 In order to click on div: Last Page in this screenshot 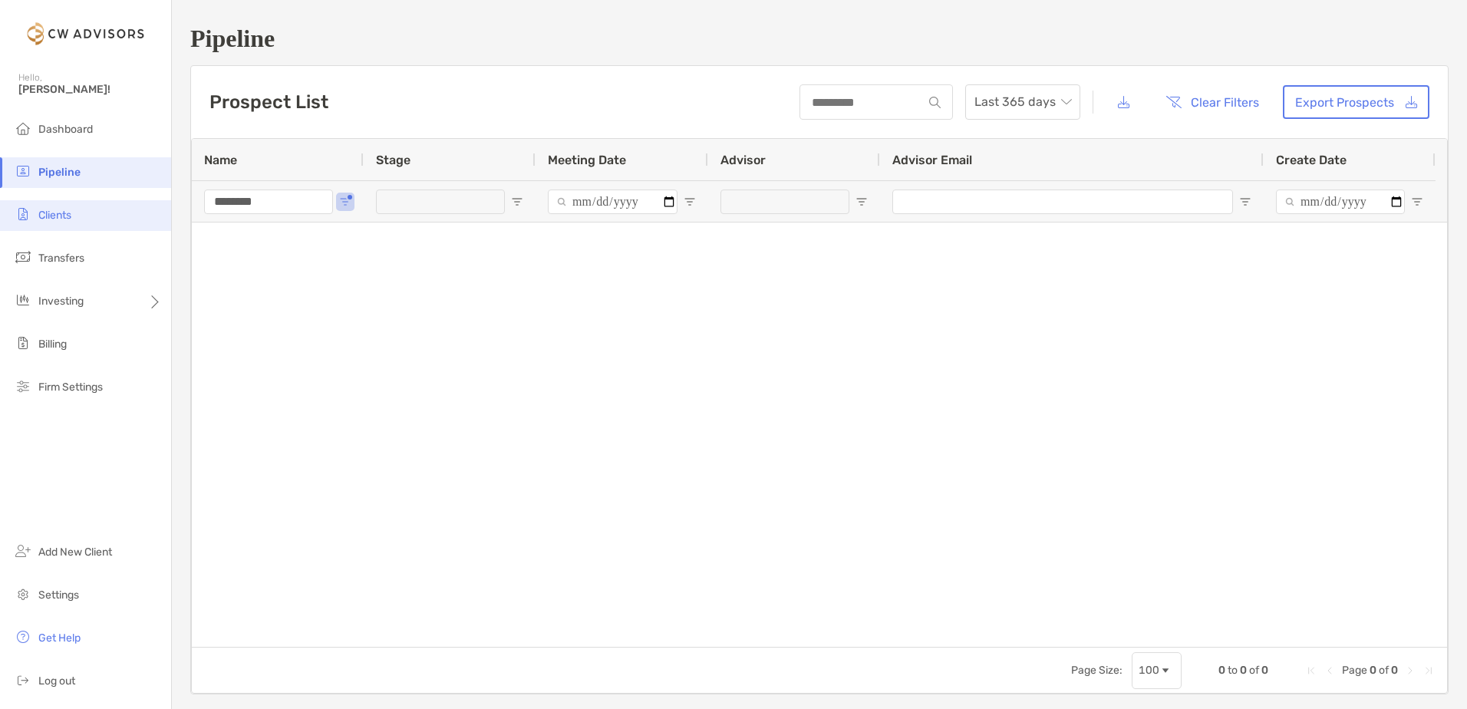, I will do `click(1429, 671)`.